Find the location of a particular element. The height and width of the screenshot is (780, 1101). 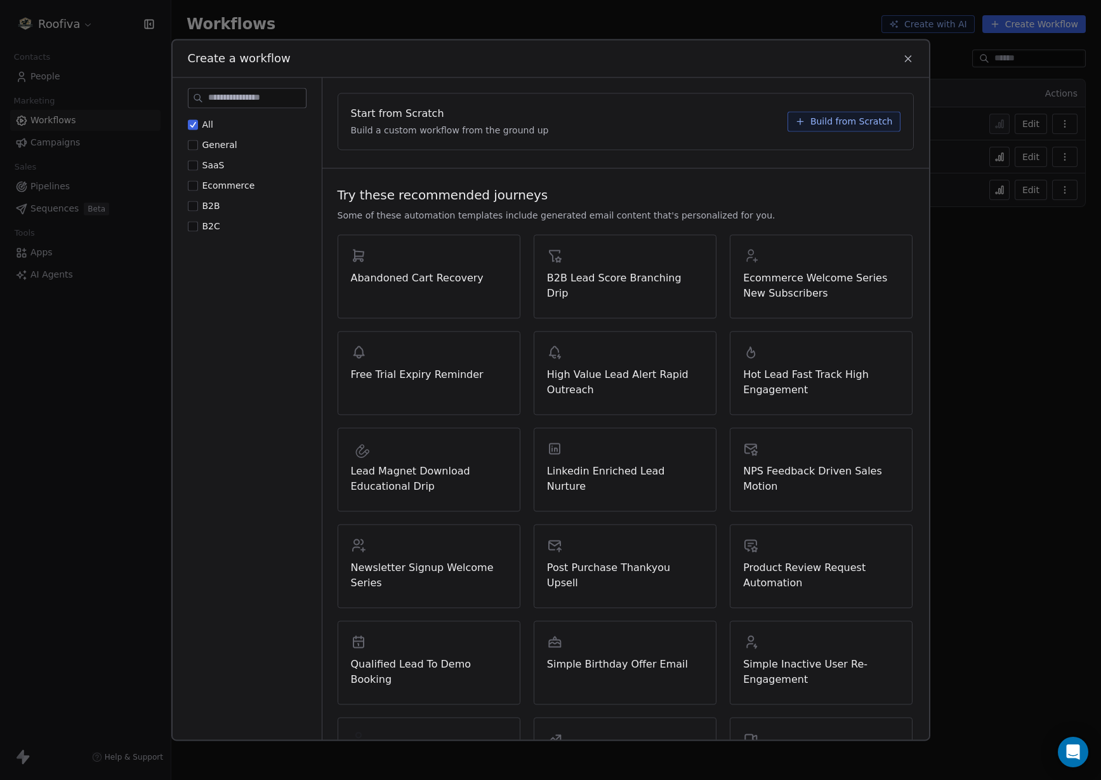

span: Build from Scratch is located at coordinates (852, 121).